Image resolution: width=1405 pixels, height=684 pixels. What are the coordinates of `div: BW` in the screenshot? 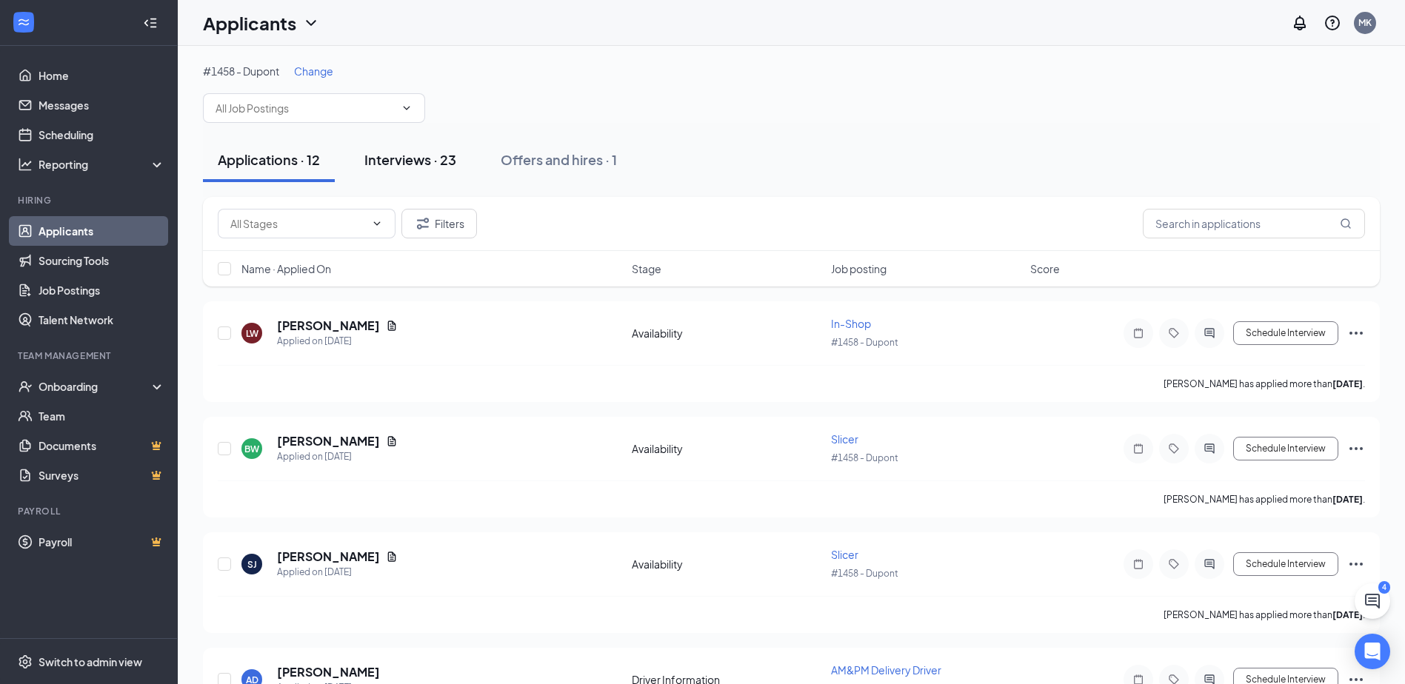 It's located at (252, 449).